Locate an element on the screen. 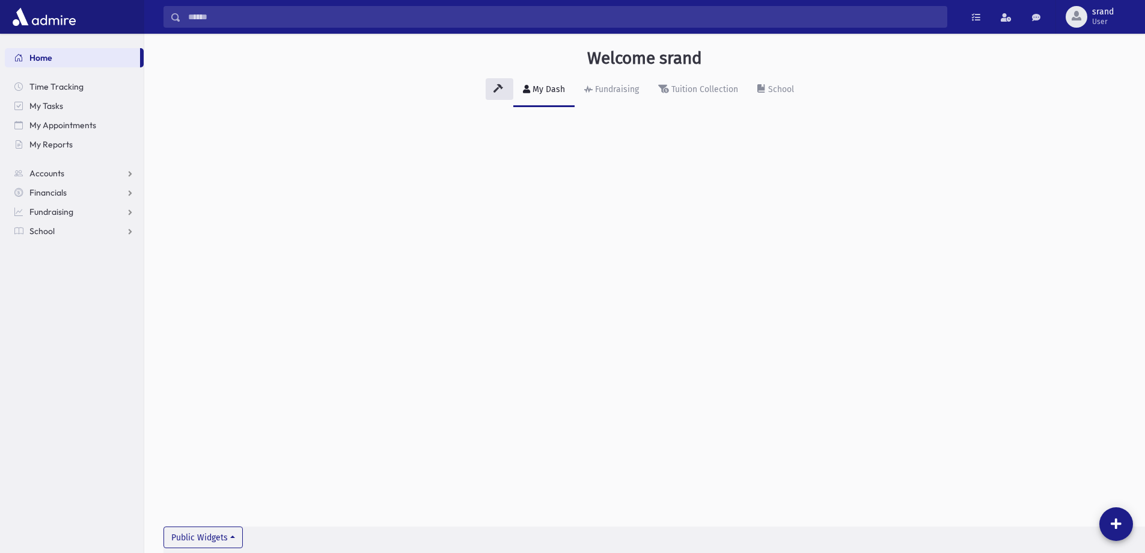 This screenshot has height=553, width=1145. div: School is located at coordinates (780, 89).